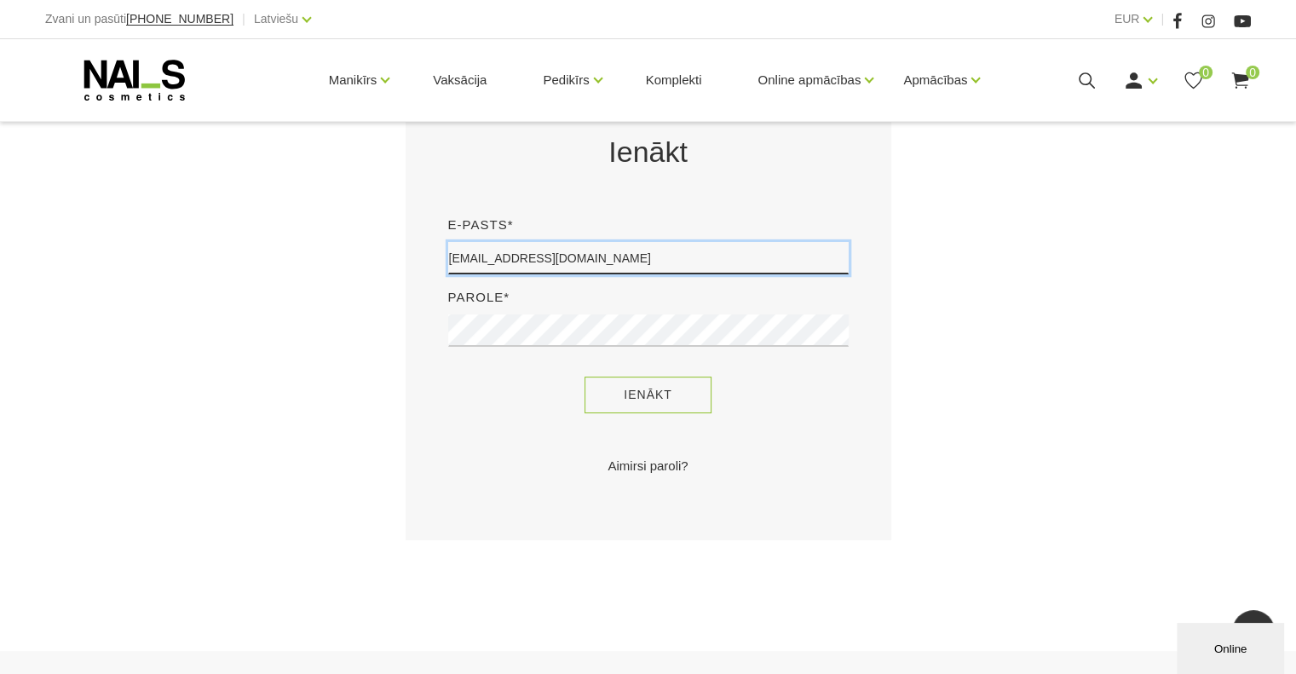 The image size is (1296, 674). Describe the element at coordinates (649, 466) in the screenshot. I see `a: Aimirsi paroli?` at that location.